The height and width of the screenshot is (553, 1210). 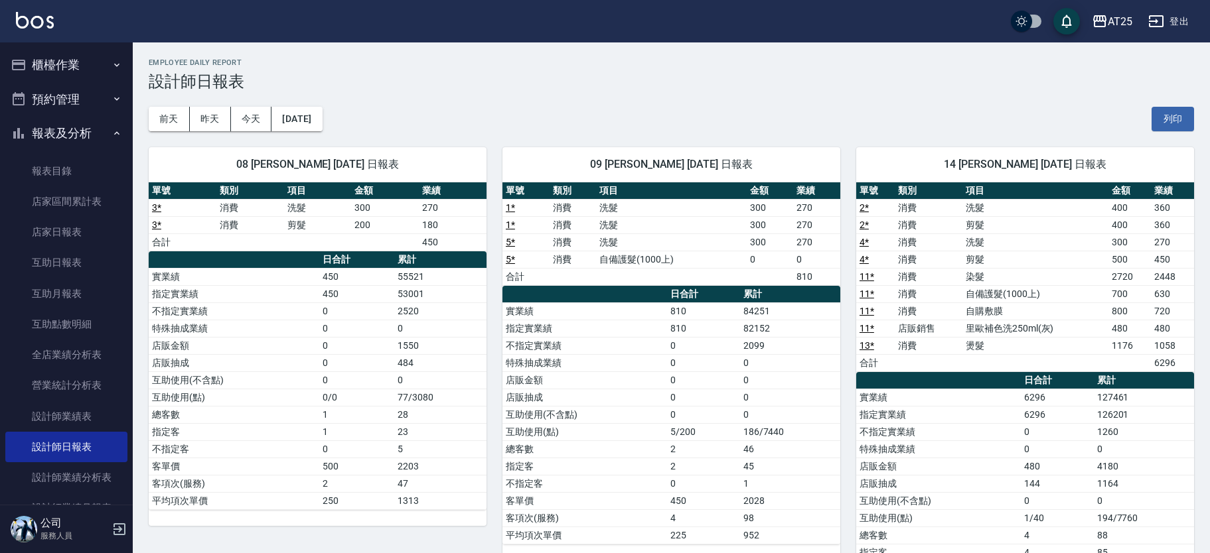 I want to click on a: 設計師業績月報表, so click(x=66, y=508).